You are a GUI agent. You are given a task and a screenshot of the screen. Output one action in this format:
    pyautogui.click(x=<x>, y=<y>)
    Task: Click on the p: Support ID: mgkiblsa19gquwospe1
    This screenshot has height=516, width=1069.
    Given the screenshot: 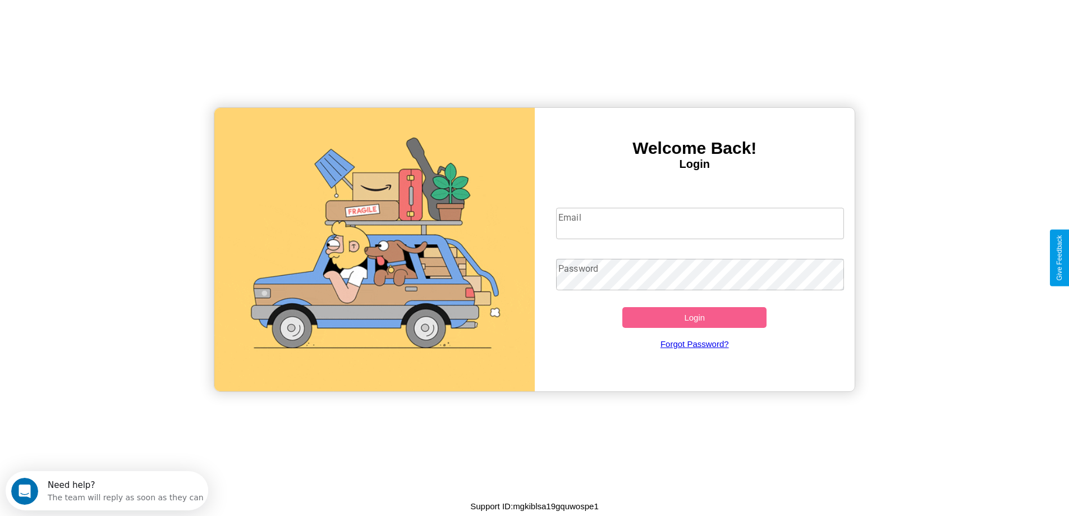 What is the action you would take?
    pyautogui.click(x=534, y=506)
    